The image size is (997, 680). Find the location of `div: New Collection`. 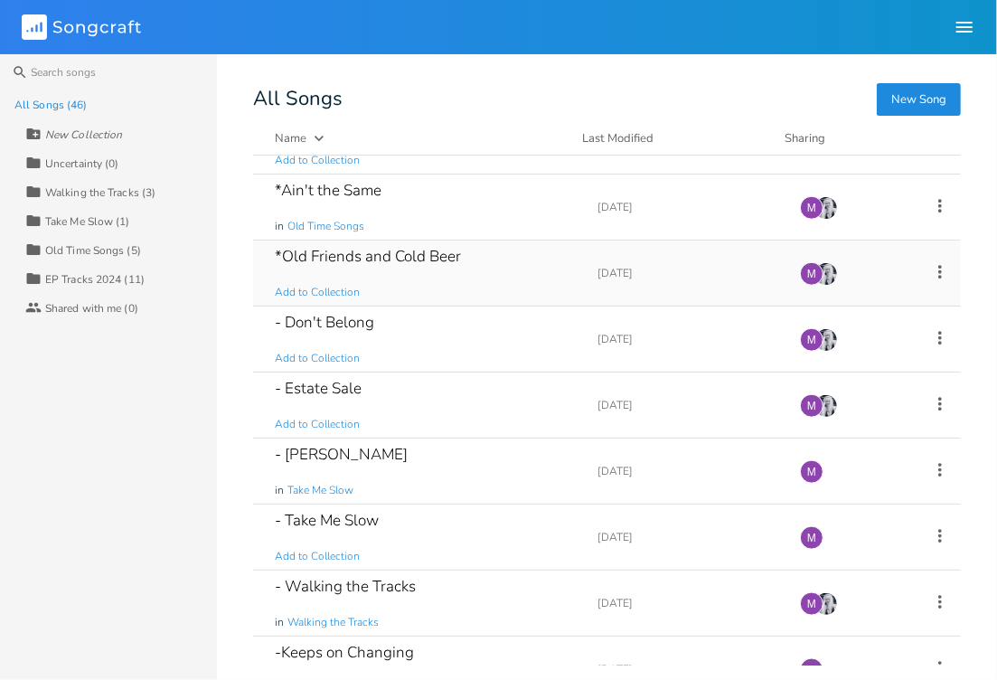

div: New Collection is located at coordinates (83, 135).